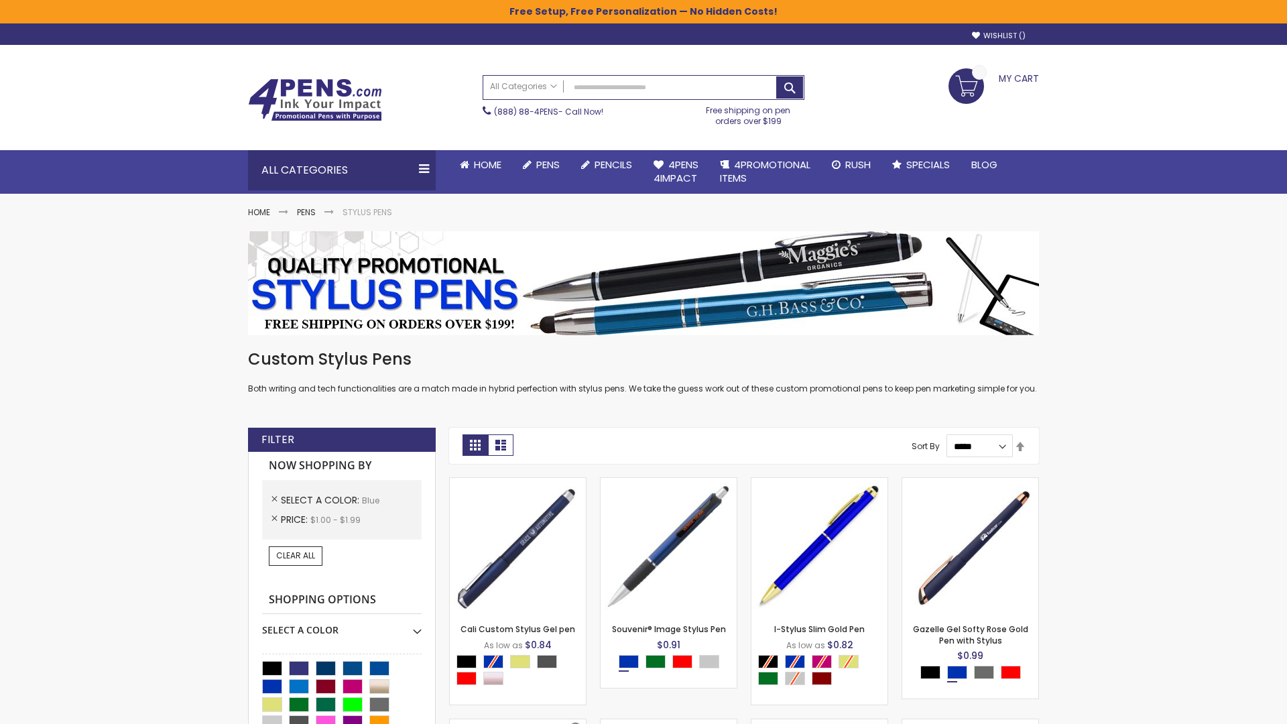  Describe the element at coordinates (547, 662) in the screenshot. I see `div: Gunmetal` at that location.